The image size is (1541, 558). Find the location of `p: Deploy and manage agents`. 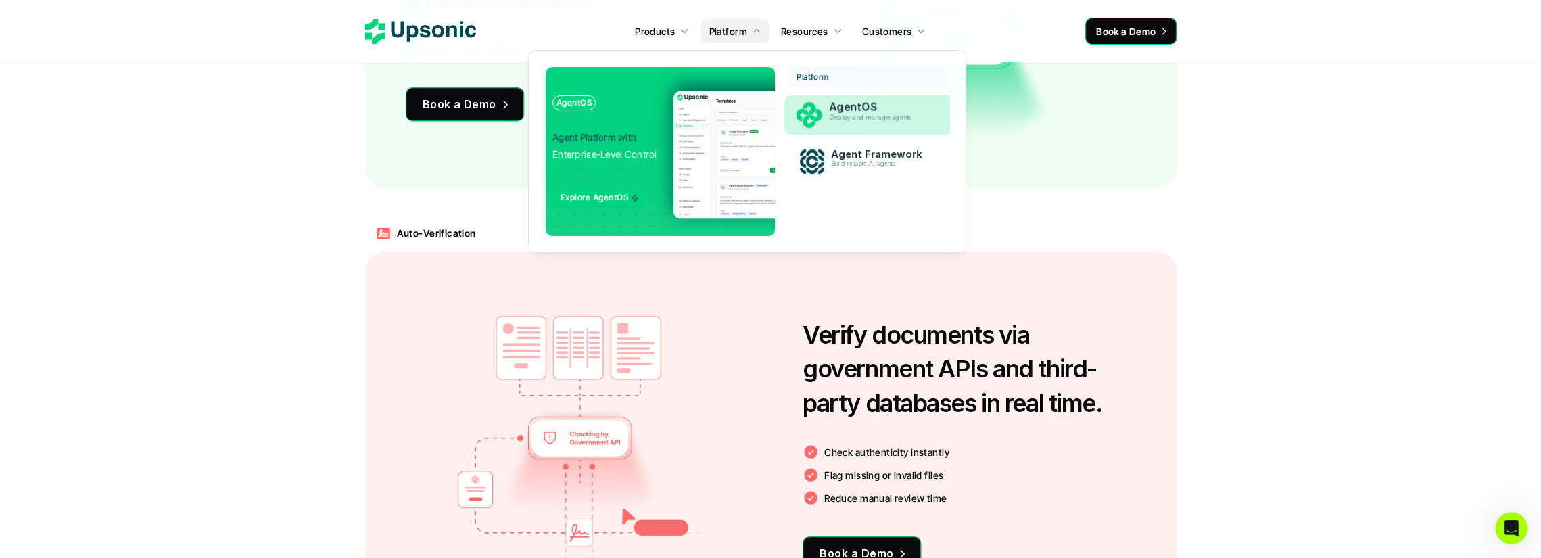

p: Deploy and manage agents is located at coordinates (880, 117).